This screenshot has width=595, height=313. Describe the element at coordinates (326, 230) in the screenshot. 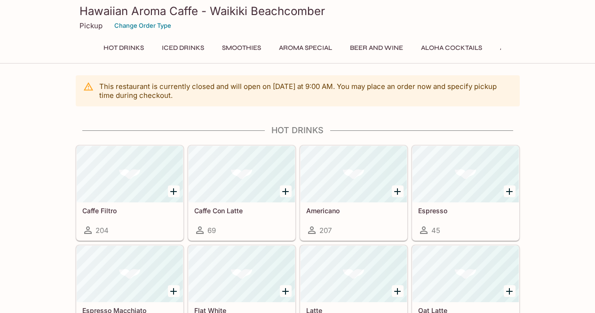

I see `span: 207` at that location.